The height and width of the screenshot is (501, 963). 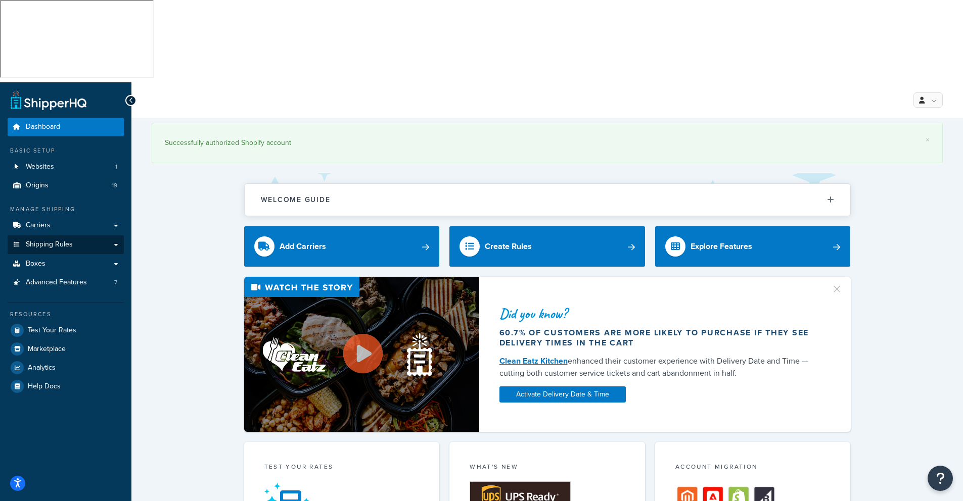 I want to click on li: Websites, so click(x=66, y=167).